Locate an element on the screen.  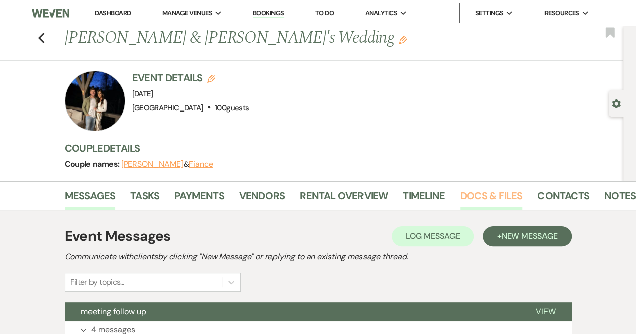
a: Rental Overview is located at coordinates (343, 199).